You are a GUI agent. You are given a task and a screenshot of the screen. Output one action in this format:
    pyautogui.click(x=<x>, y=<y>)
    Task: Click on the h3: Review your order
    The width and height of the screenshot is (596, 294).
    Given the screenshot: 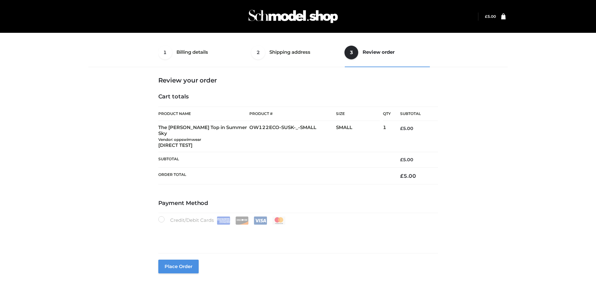 What is the action you would take?
    pyautogui.click(x=298, y=80)
    